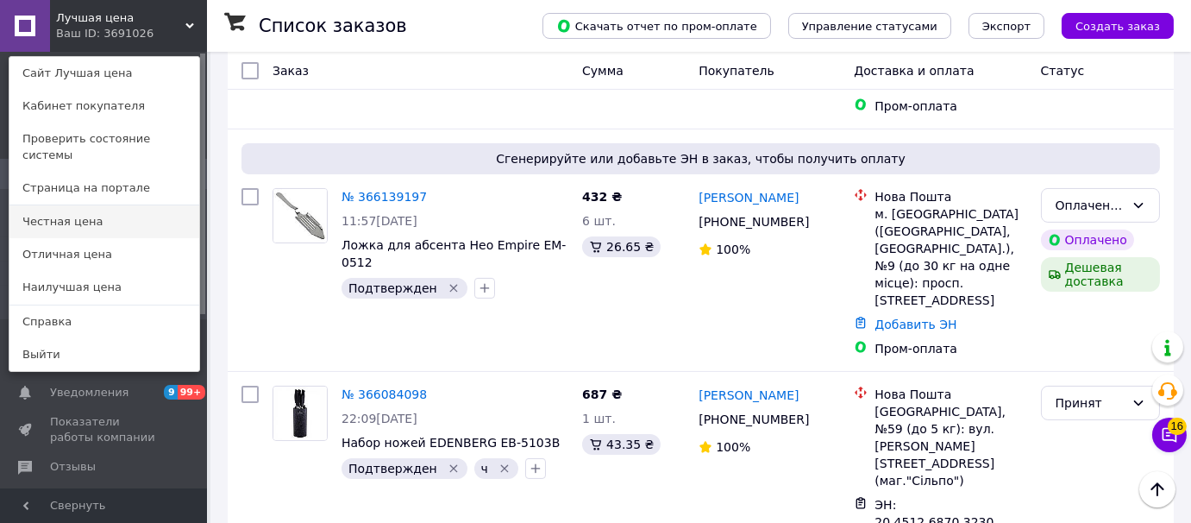  Describe the element at coordinates (1101, 274) in the screenshot. I see `div: Дешевая доставка` at that location.